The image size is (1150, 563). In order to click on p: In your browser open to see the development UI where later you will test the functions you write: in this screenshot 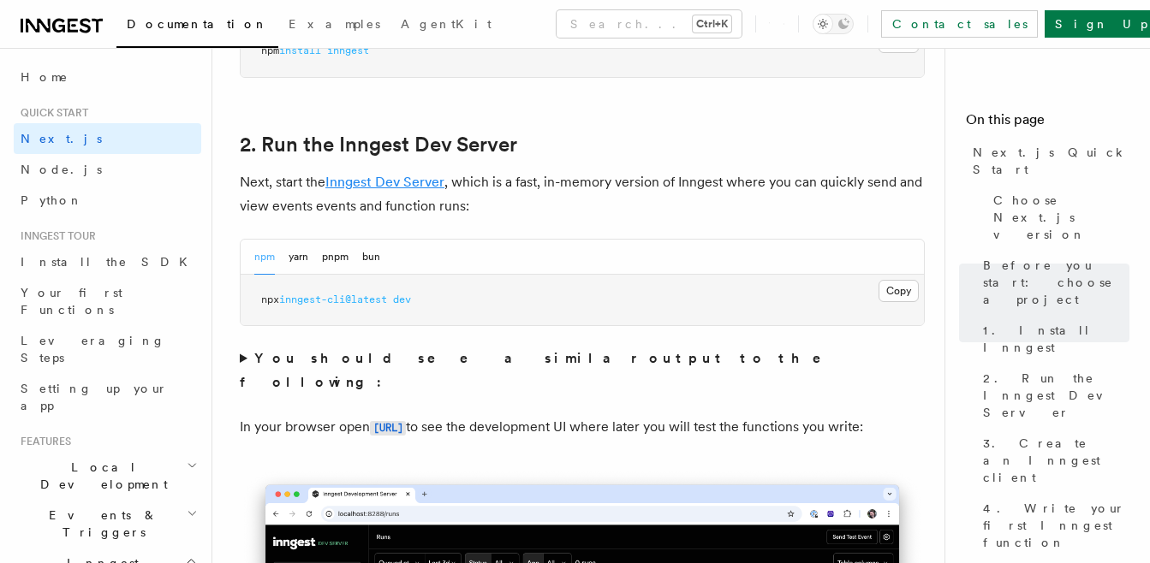, I will do `click(582, 427)`.